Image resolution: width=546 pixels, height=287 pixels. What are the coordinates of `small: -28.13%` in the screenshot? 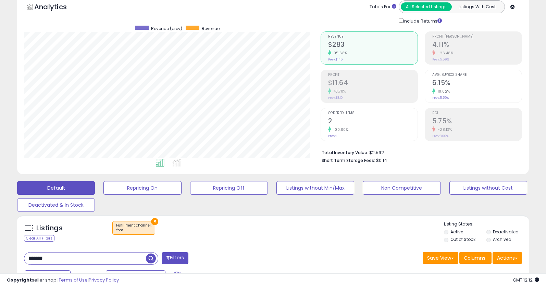 It's located at (443, 130).